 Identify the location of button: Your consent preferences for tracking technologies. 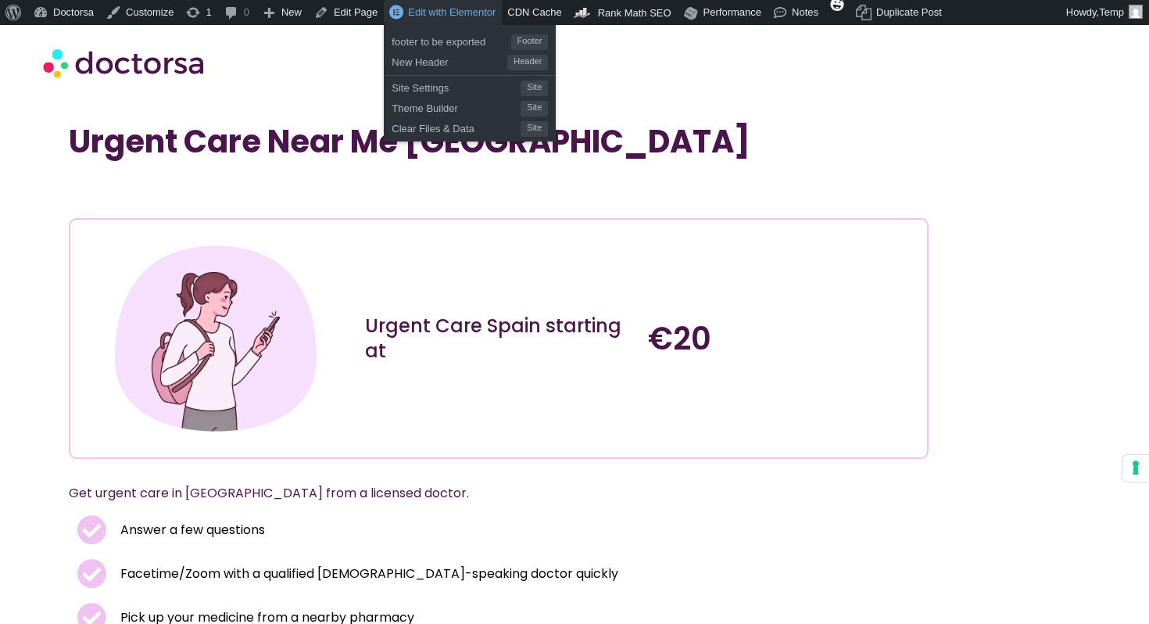
(1136, 468).